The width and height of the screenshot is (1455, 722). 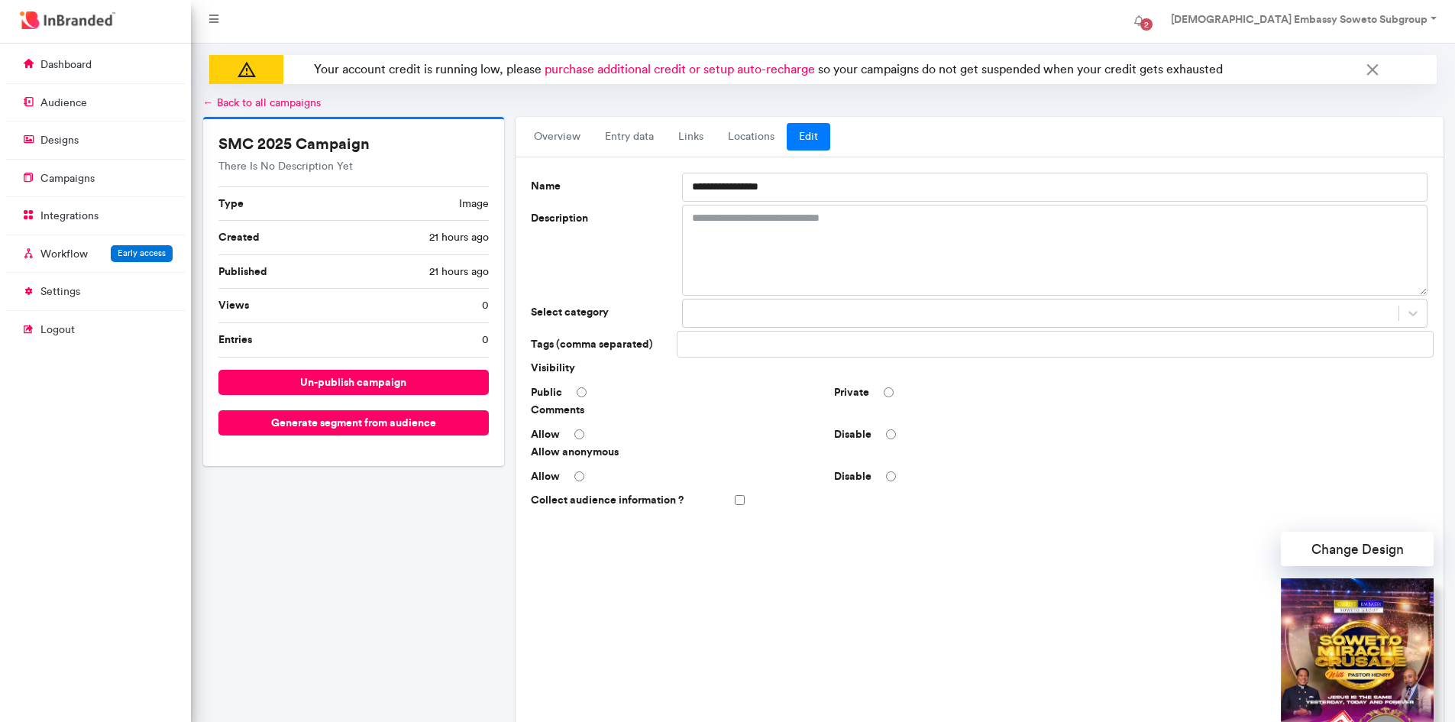 I want to click on a: Edit, so click(x=808, y=137).